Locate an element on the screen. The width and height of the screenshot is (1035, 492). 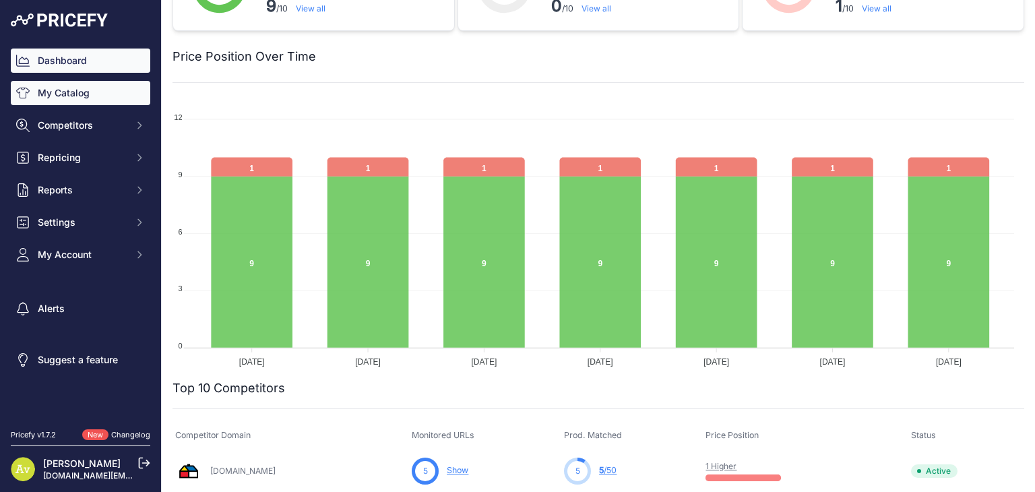
a: My Catalog is located at coordinates (80, 93).